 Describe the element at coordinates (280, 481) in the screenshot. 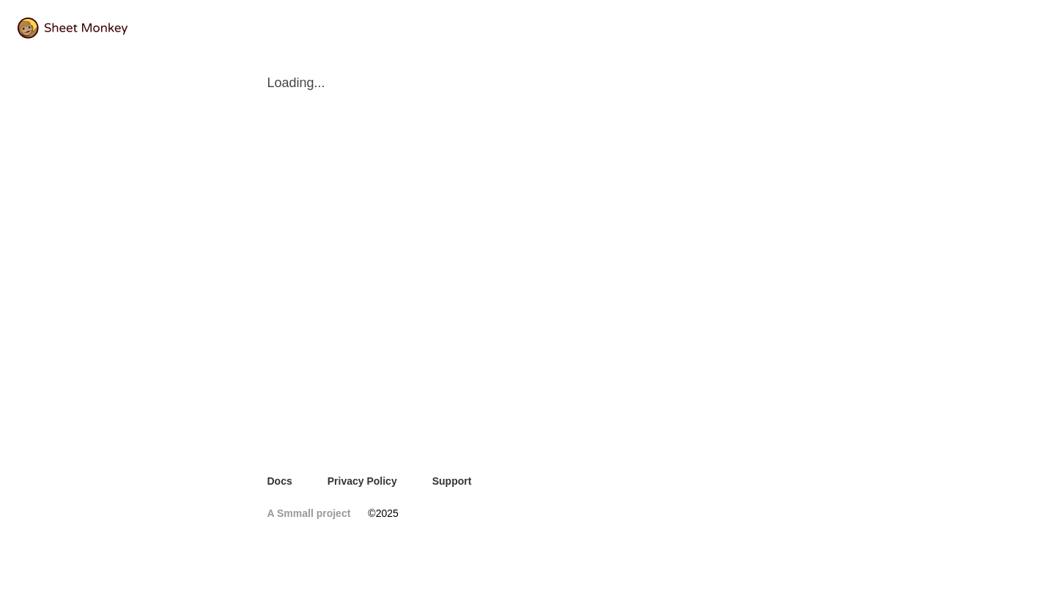

I see `a: Docs` at that location.